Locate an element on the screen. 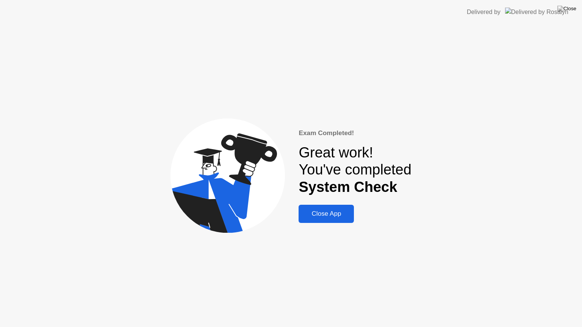  div: Great work! You've completed is located at coordinates (355, 170).